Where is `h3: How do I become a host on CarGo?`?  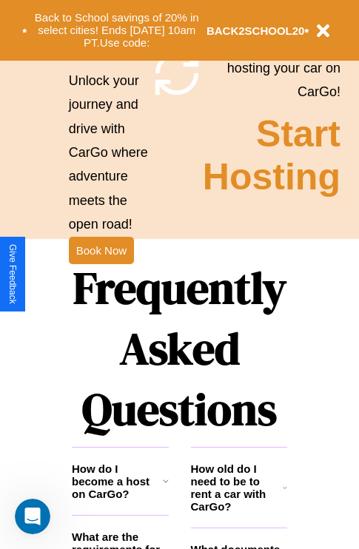
h3: How do I become a host on CarGo? is located at coordinates (117, 481).